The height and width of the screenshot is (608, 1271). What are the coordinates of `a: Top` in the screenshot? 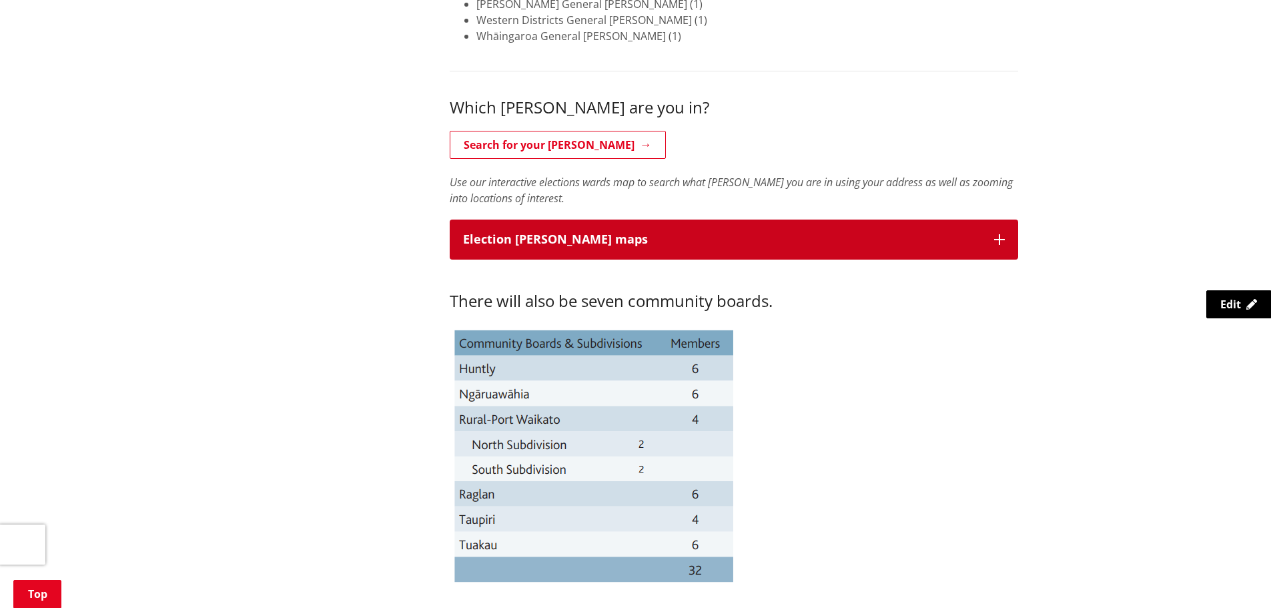 It's located at (37, 594).